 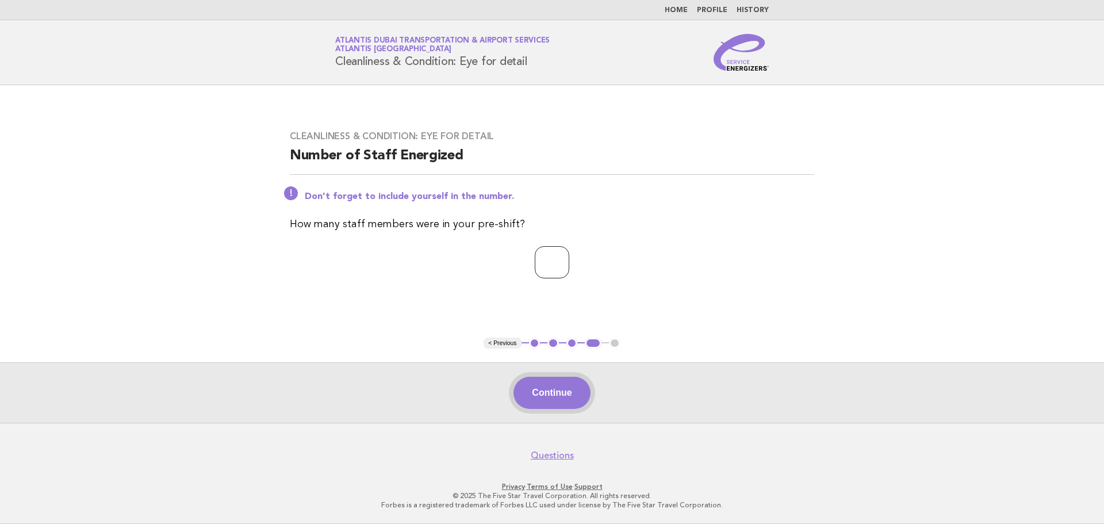 I want to click on a: Home, so click(x=676, y=10).